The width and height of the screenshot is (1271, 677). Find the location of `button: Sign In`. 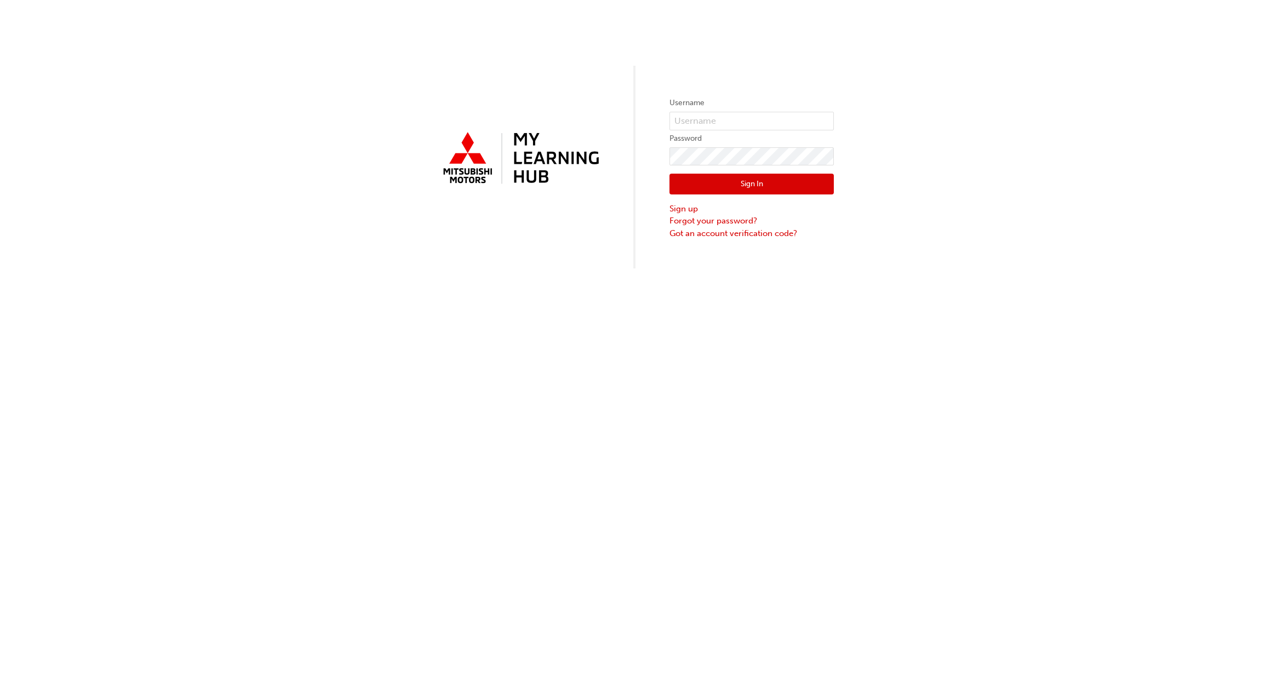

button: Sign In is located at coordinates (751, 184).